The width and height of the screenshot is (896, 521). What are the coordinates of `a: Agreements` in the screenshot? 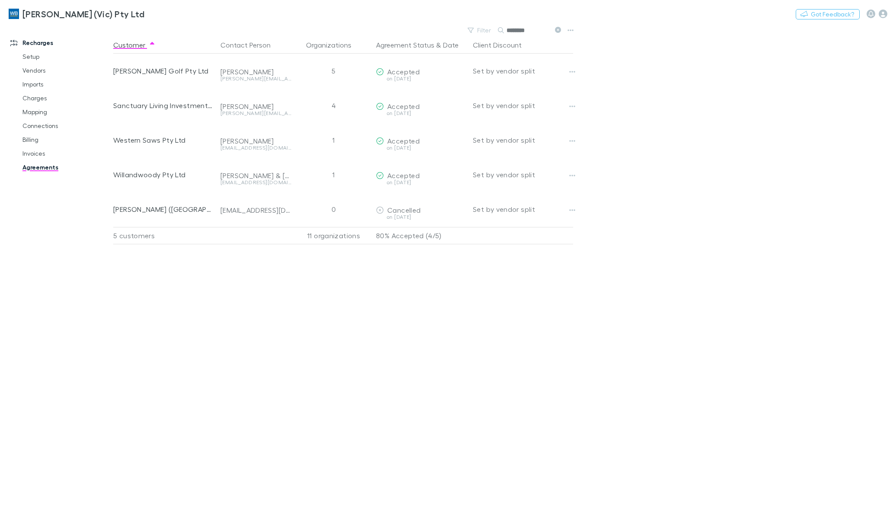 It's located at (67, 167).